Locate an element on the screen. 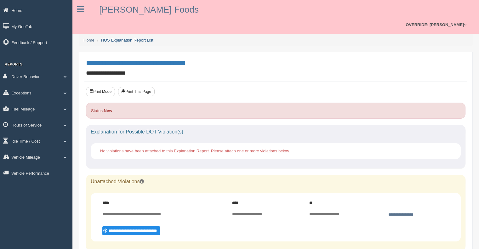 Image resolution: width=479 pixels, height=249 pixels. button: Print This Page is located at coordinates (136, 92).